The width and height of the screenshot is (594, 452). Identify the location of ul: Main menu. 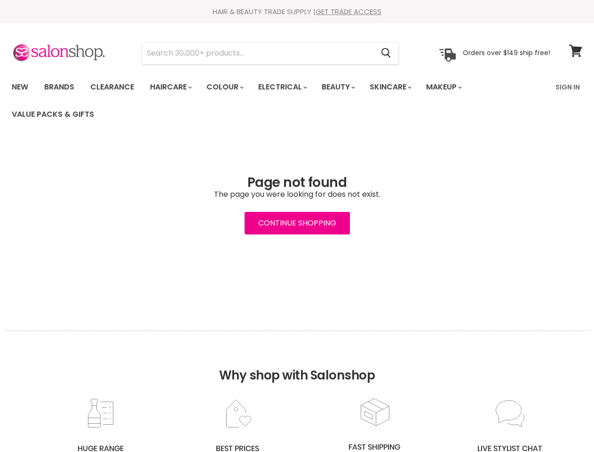
(277, 101).